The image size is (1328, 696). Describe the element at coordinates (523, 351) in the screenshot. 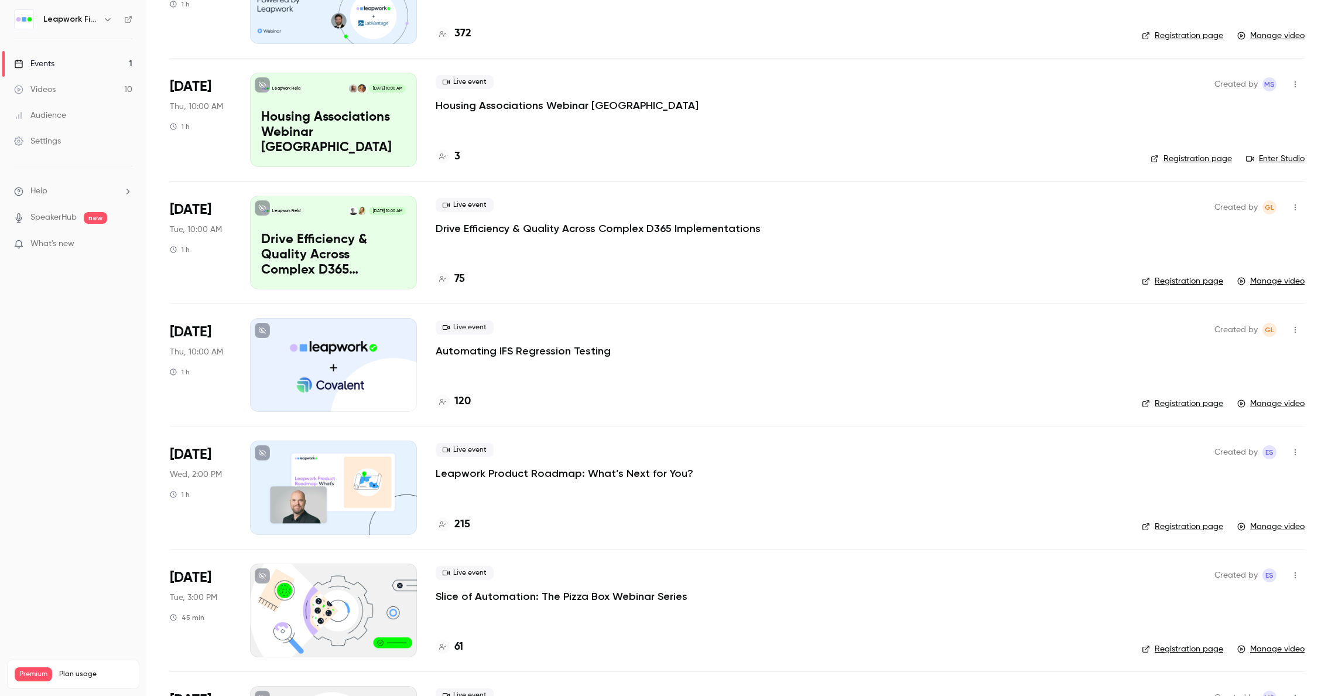

I see `p: Automating IFS Regression Testing` at that location.